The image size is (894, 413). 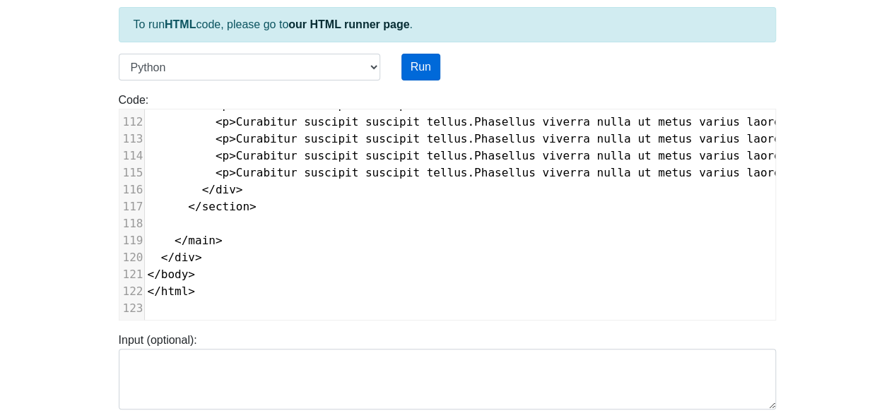 I want to click on a: our HTML runner page, so click(x=348, y=24).